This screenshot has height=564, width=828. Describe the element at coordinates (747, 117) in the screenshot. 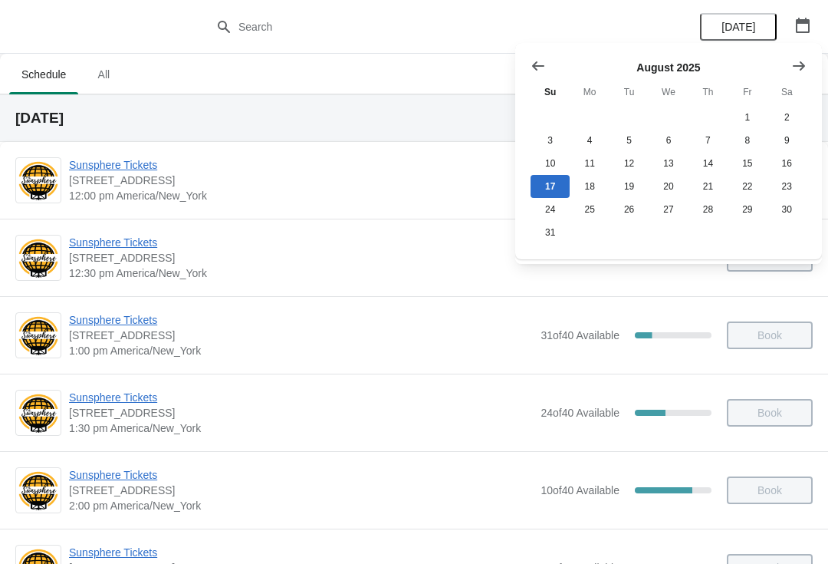

I see `button: Friday August 1 2025` at that location.